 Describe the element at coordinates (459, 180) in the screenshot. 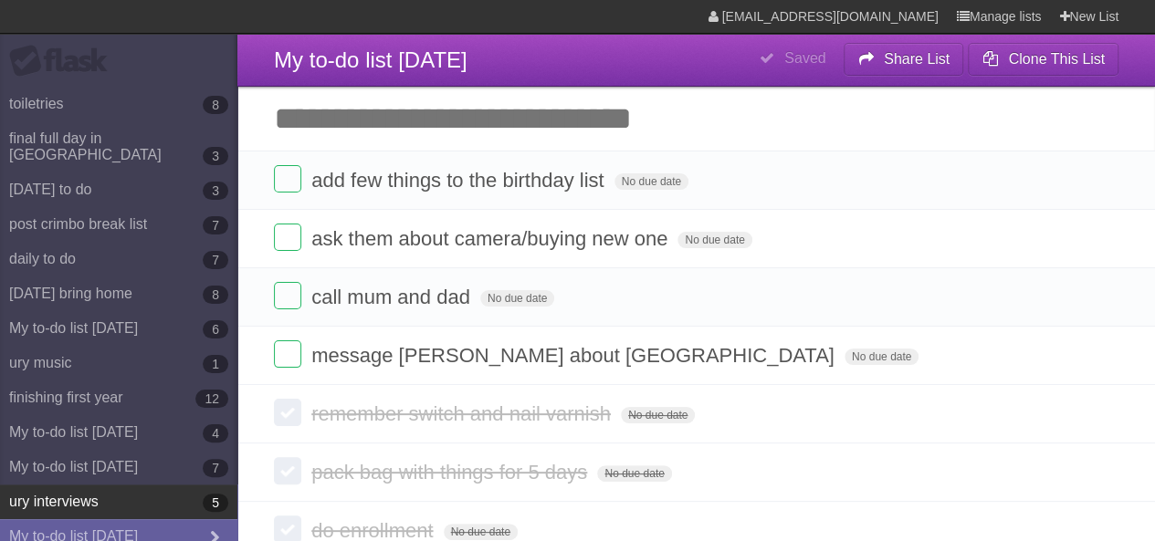

I see `span: add few things to the birthday list` at that location.